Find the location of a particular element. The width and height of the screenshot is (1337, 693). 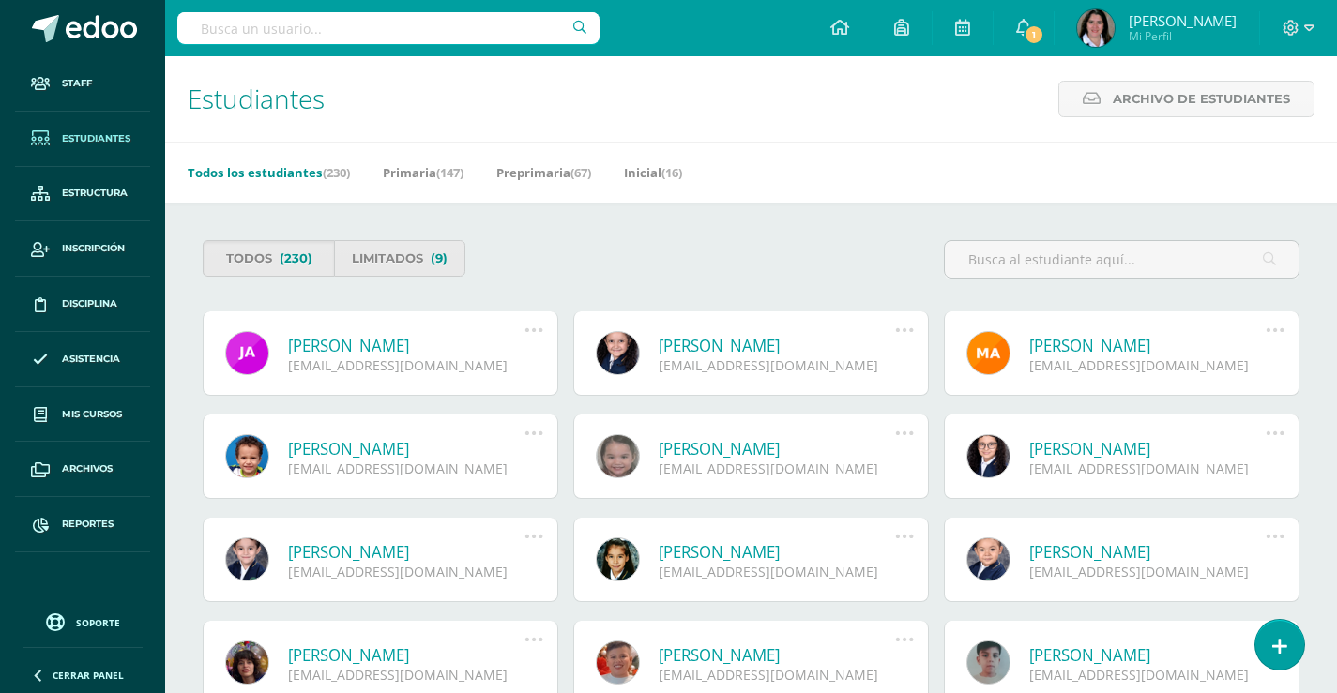

a: Primaria(147) is located at coordinates (423, 173).